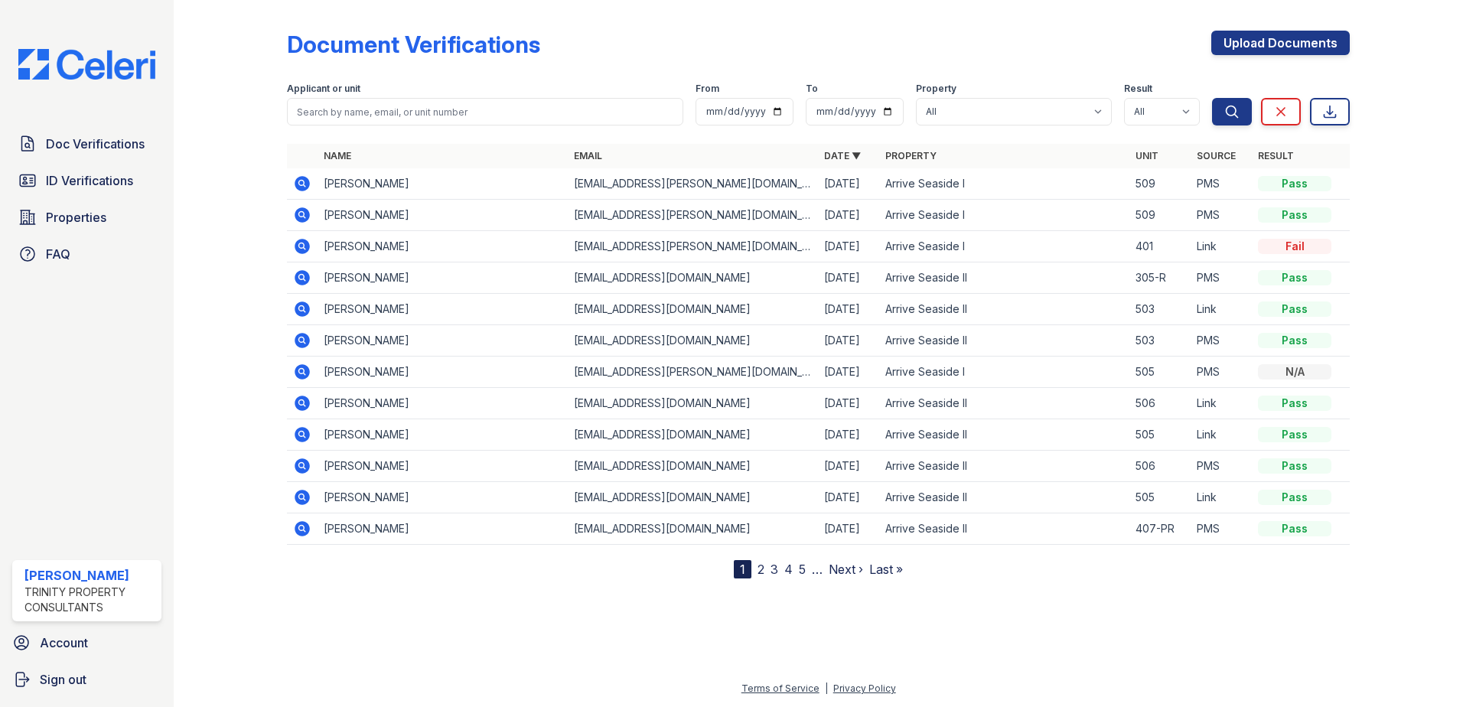 This screenshot has width=1463, height=707. Describe the element at coordinates (1160, 246) in the screenshot. I see `td: 401` at that location.